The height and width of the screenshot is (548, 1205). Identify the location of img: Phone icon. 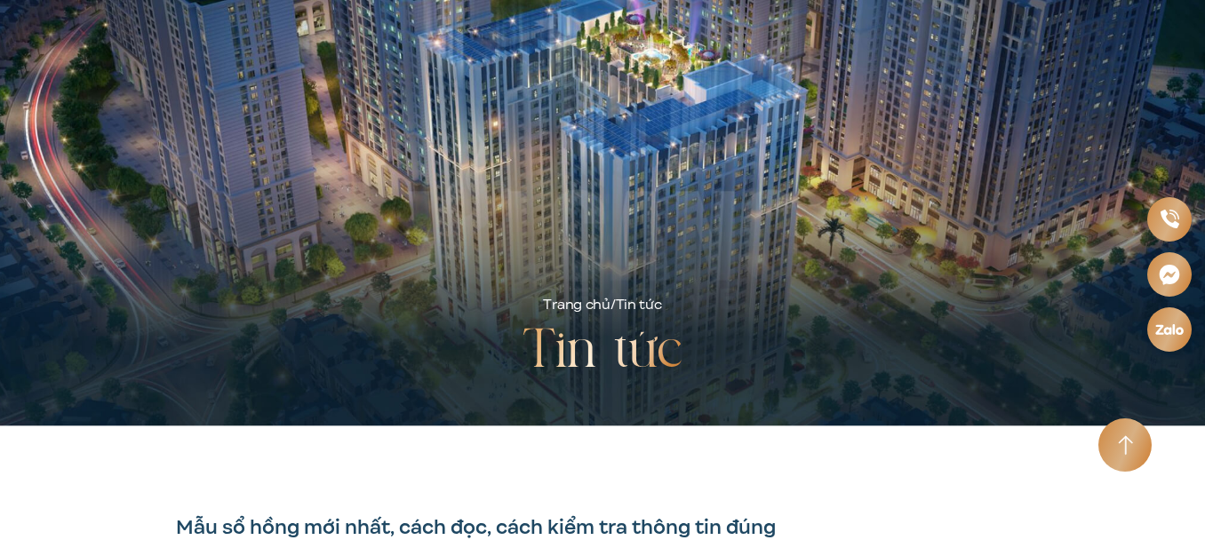
(1169, 219).